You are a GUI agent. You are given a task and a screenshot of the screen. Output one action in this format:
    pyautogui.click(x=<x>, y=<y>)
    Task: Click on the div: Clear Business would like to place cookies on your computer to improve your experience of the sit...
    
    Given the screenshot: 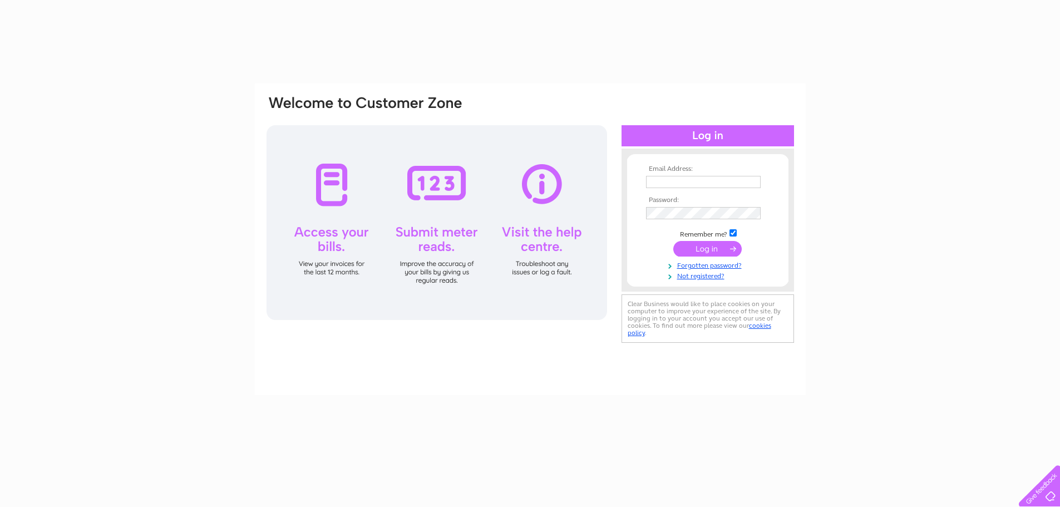 What is the action you would take?
    pyautogui.click(x=708, y=318)
    